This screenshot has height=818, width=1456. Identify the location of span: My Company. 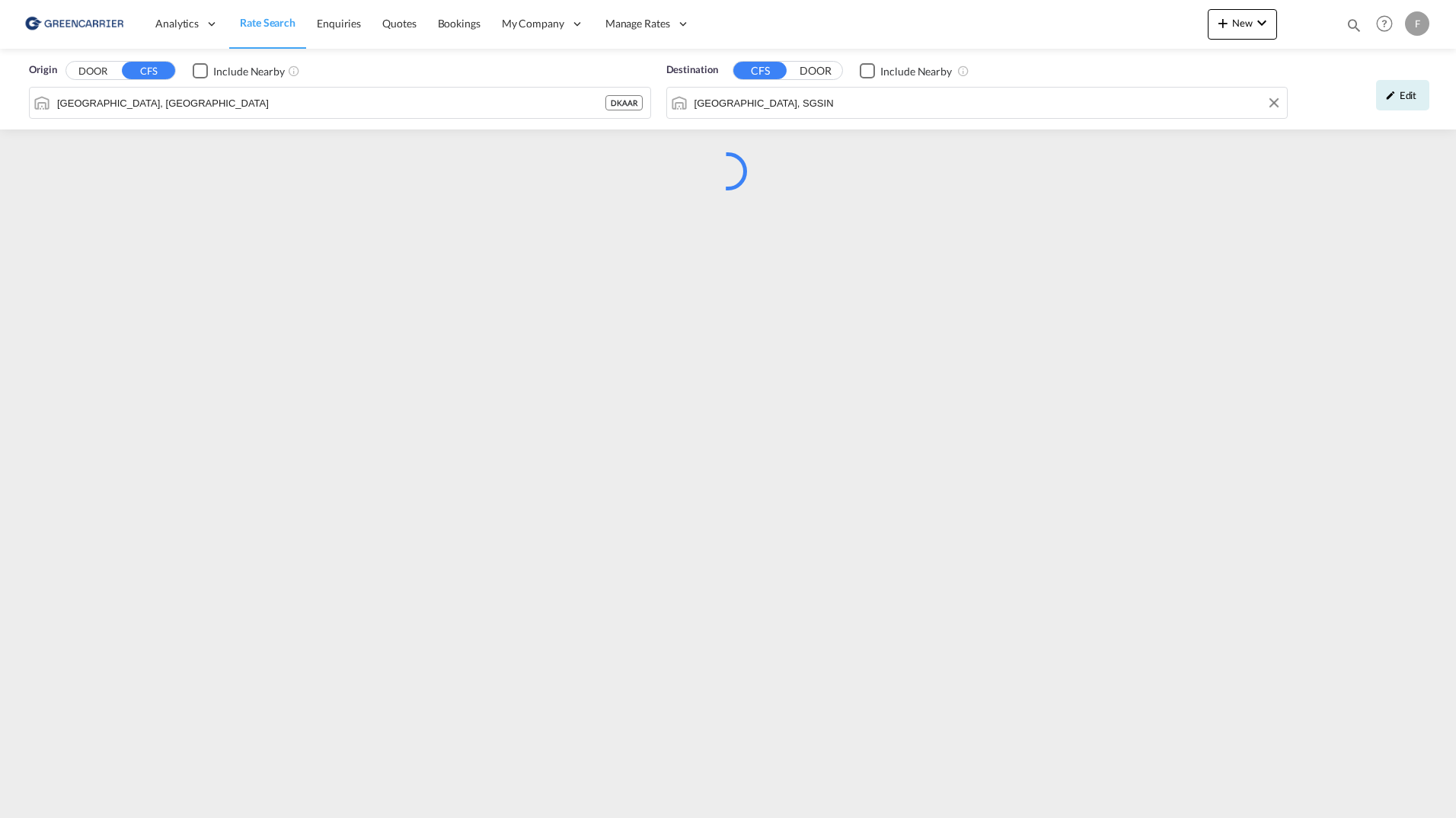
(533, 23).